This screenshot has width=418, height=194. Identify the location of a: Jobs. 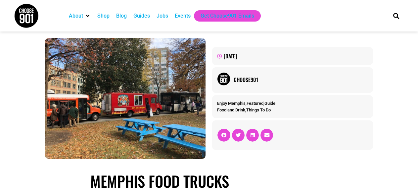
(162, 16).